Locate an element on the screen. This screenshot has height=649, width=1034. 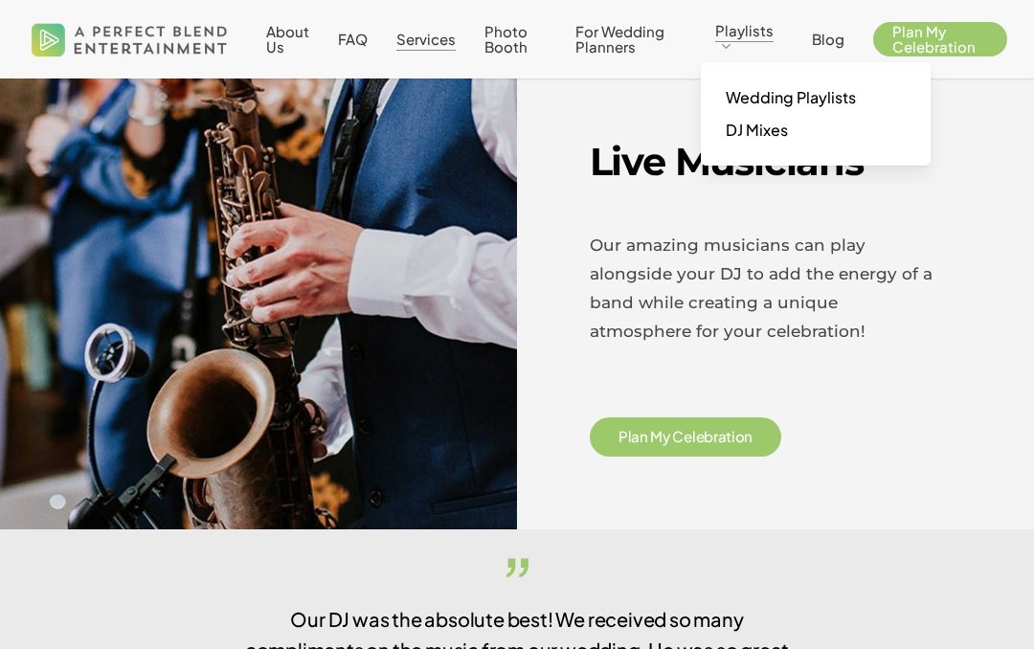
span: y is located at coordinates (666, 436).